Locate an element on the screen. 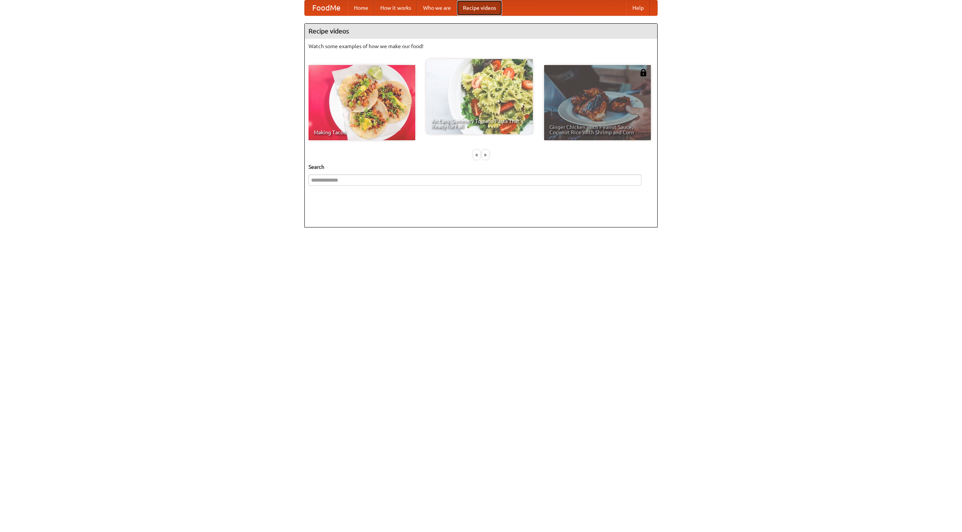 The image size is (962, 532). p: Watch some examples of how we make our food! is located at coordinates (481, 46).